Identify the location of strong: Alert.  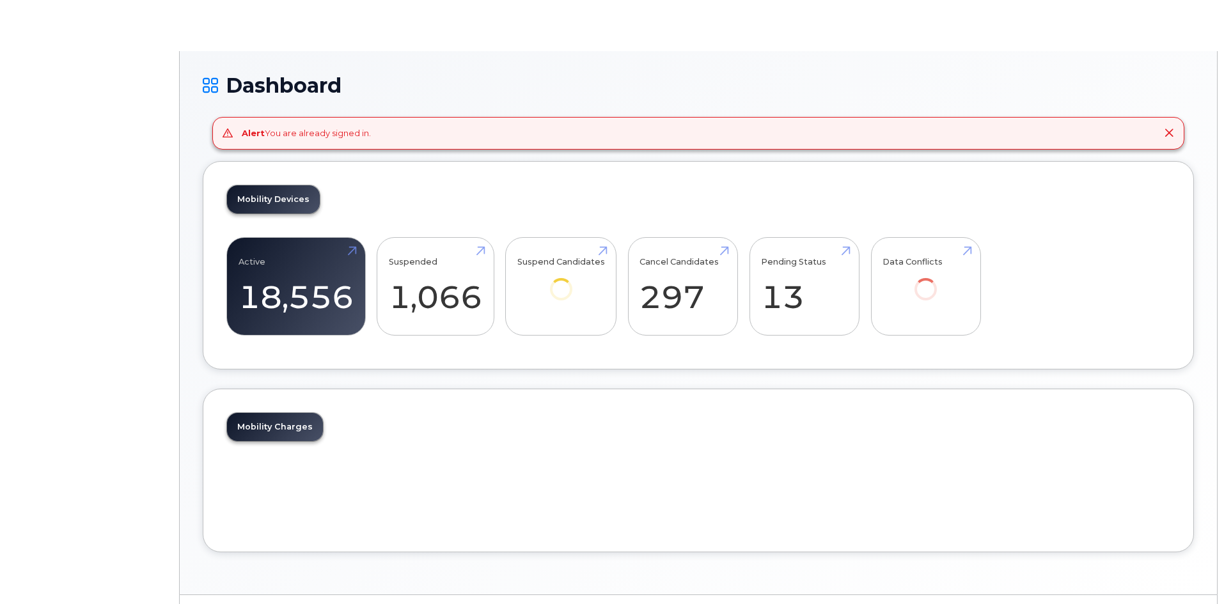
(253, 133).